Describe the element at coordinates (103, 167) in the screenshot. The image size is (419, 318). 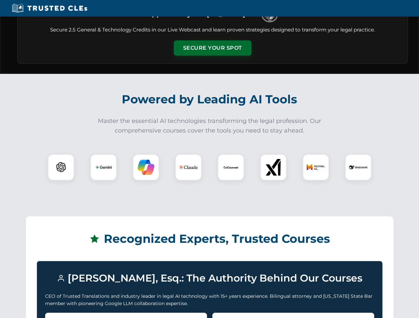
I see `div: Gemini` at that location.